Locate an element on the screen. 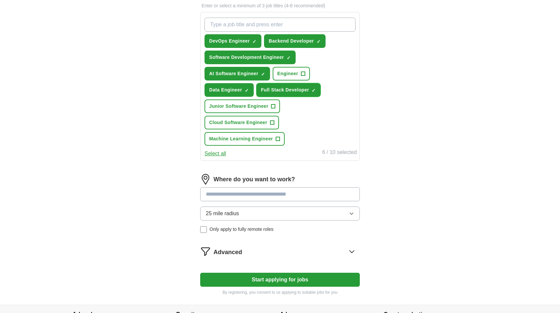 This screenshot has width=560, height=313. button: Engineer is located at coordinates (291, 74).